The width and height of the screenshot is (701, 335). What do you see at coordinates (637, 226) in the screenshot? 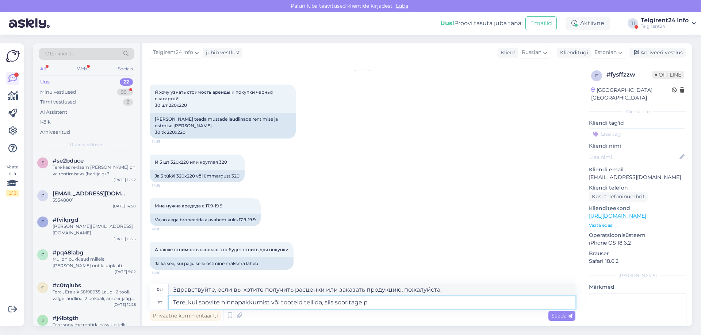
I see `p: Vaata edasi ...` at bounding box center [637, 226].